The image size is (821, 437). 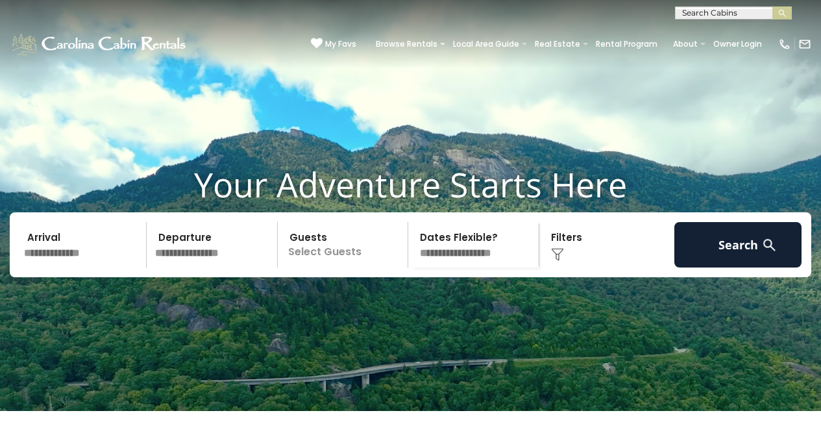 I want to click on h1: Your Adventure Starts Here, so click(x=410, y=184).